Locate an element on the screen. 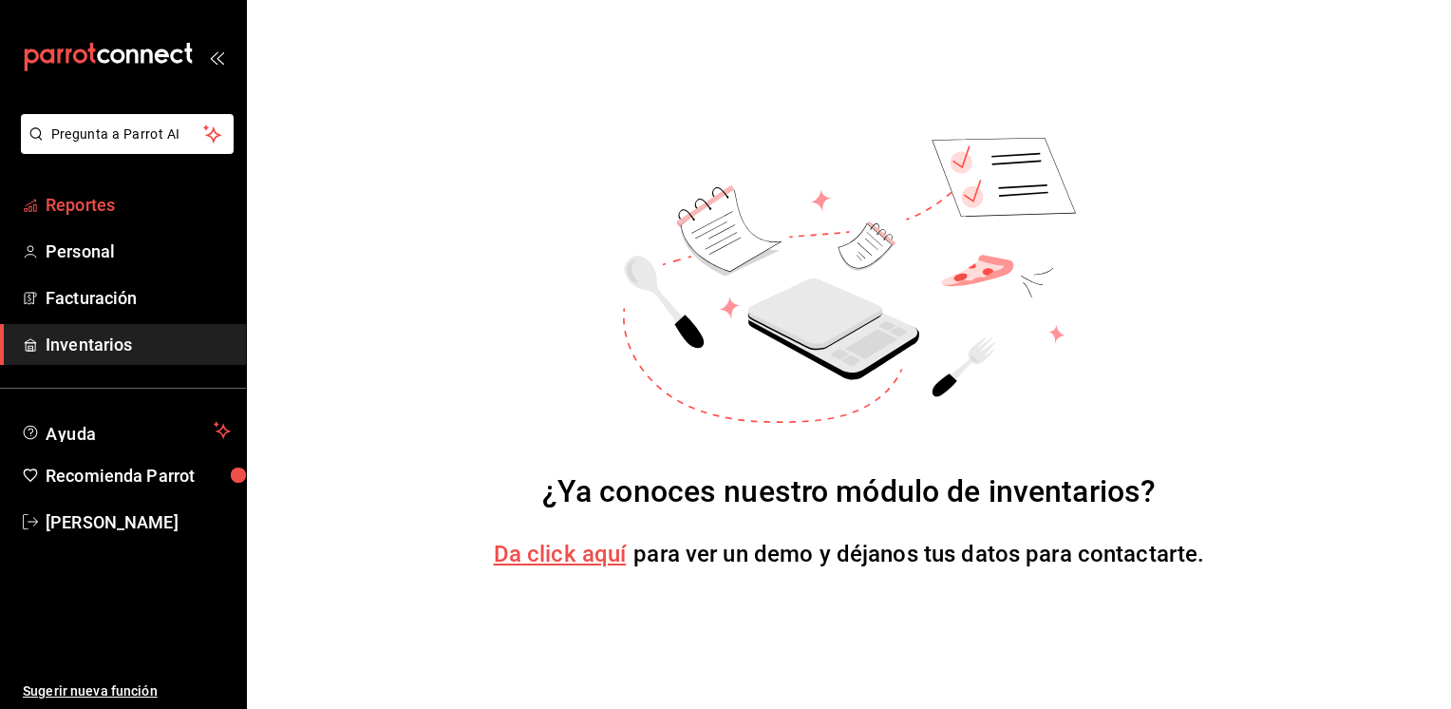 This screenshot has height=709, width=1451. span: Reportes is located at coordinates (138, 204).